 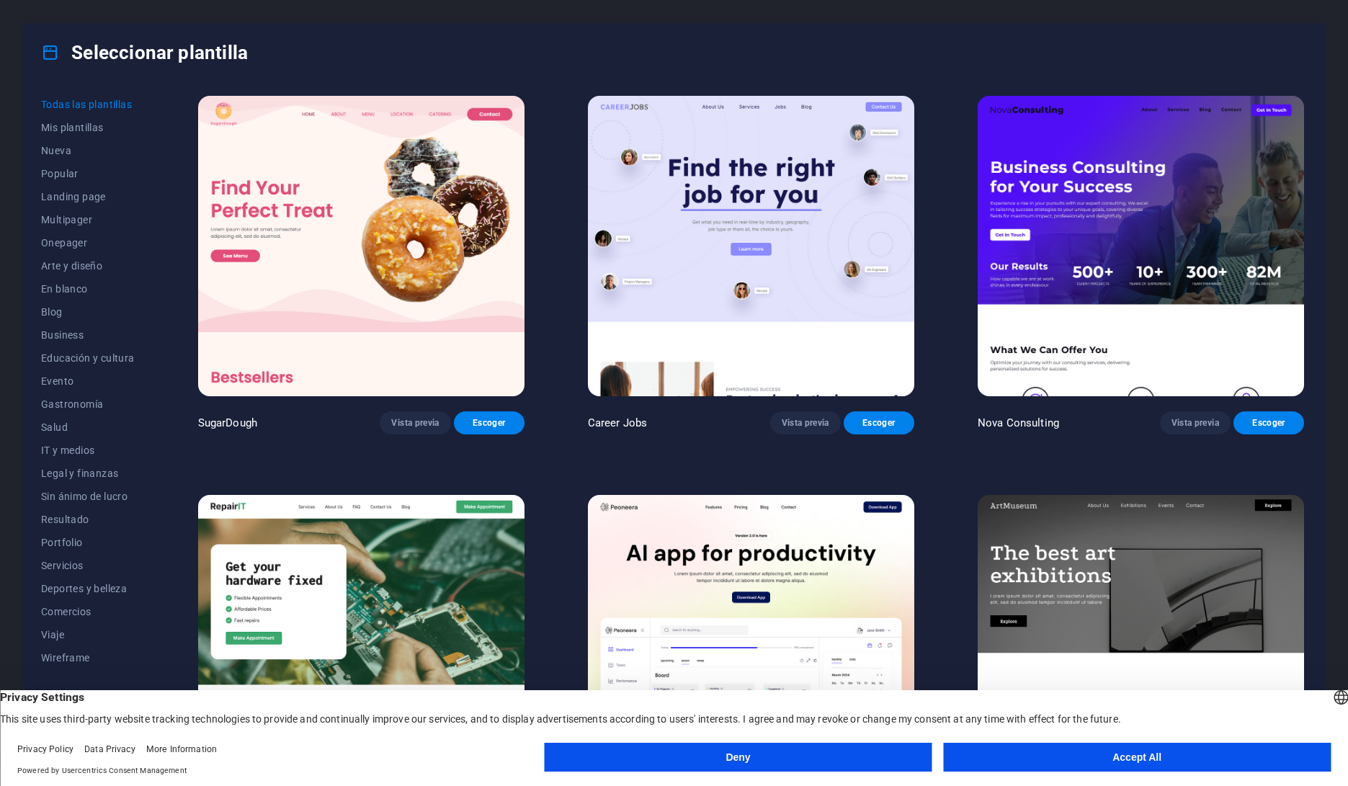 What do you see at coordinates (88, 612) in the screenshot?
I see `button: Comercios` at bounding box center [88, 612].